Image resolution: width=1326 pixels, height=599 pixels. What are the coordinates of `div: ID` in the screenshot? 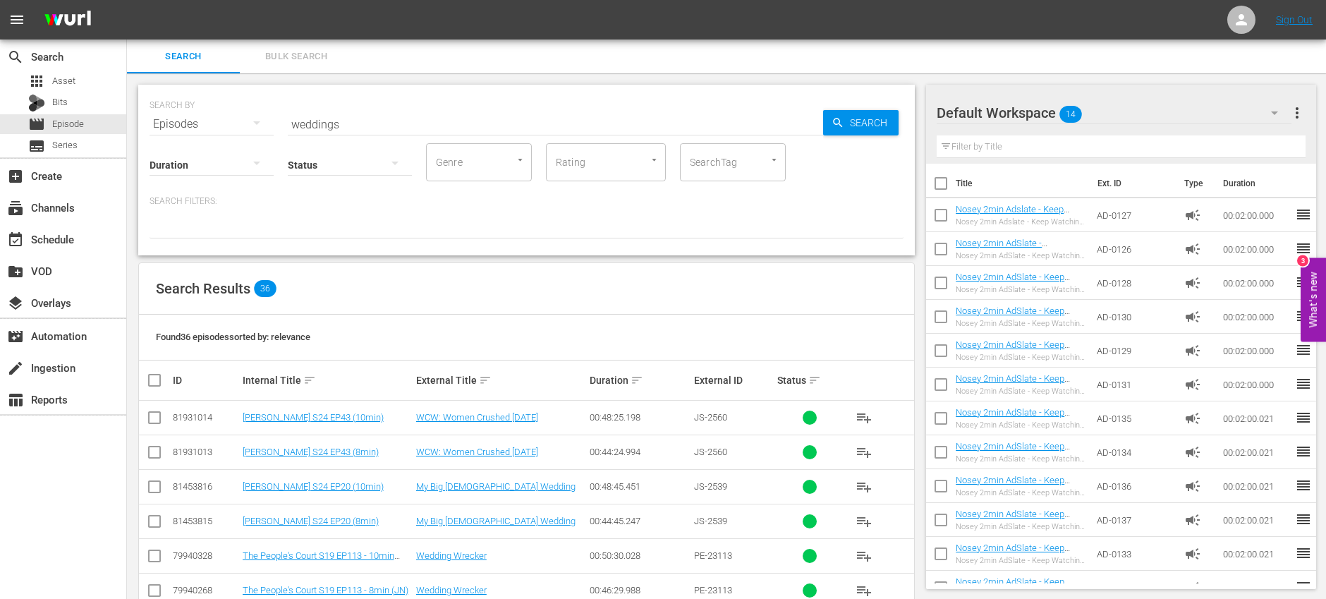 It's located at (205, 380).